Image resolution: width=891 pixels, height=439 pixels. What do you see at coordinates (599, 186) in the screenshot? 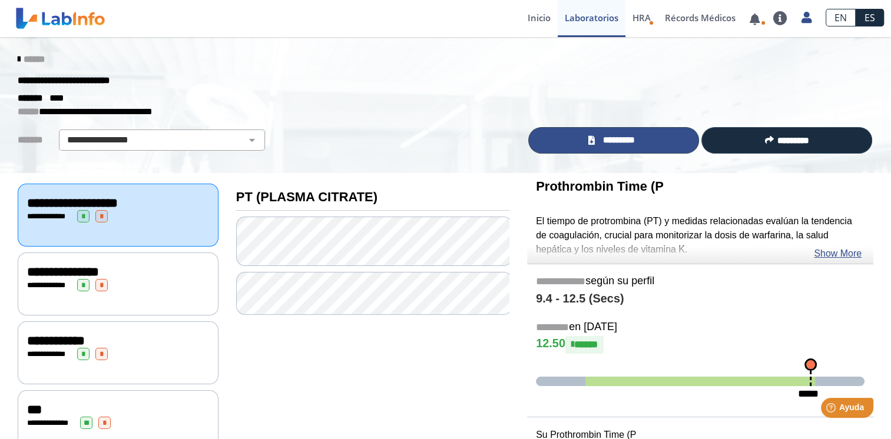
I see `b: Prothrombin Time (P` at bounding box center [599, 186].